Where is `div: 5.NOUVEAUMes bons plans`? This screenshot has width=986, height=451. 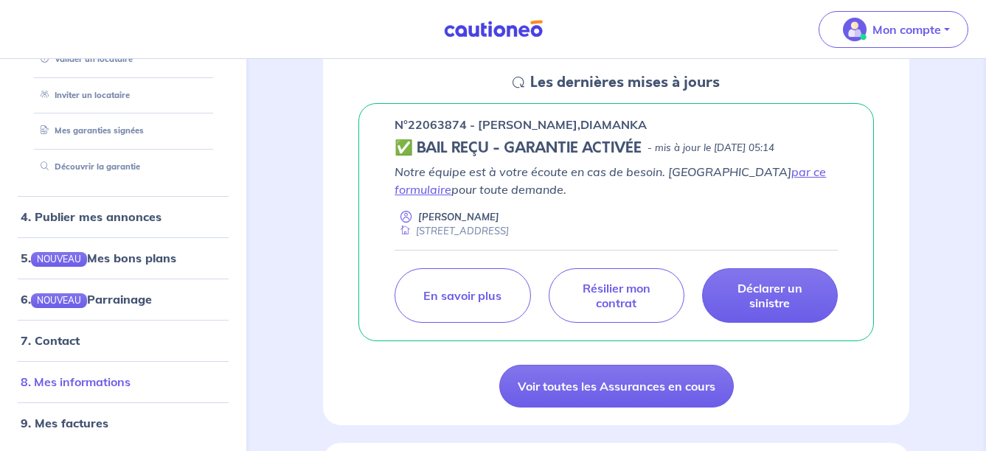
div: 5.NOUVEAUMes bons plans is located at coordinates (123, 258).